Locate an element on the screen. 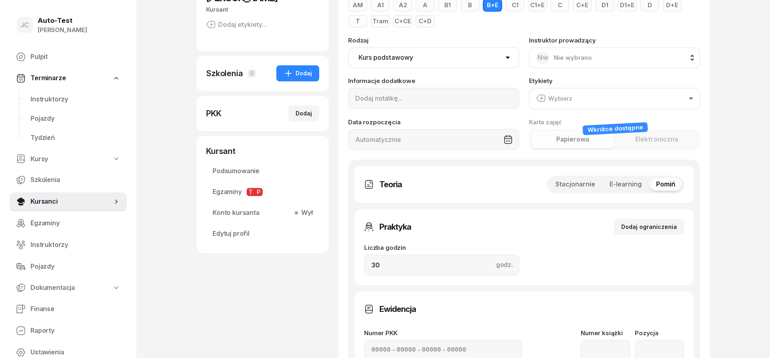  span: Raporty is located at coordinates (75, 331).